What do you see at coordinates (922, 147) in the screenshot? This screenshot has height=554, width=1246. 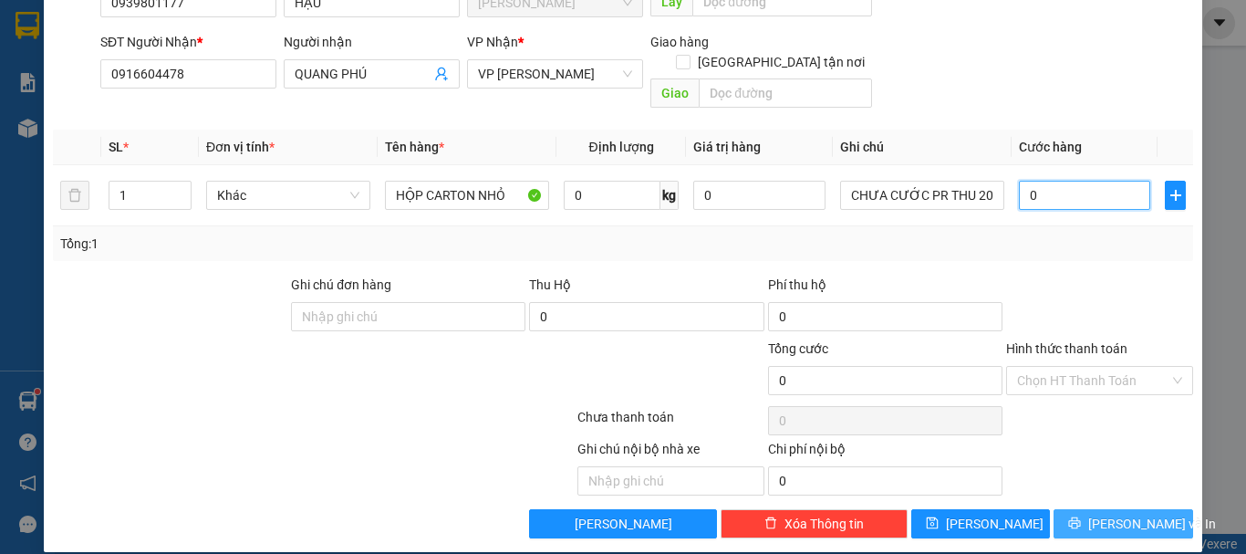 I see `th: Ghi chú` at bounding box center [922, 147].